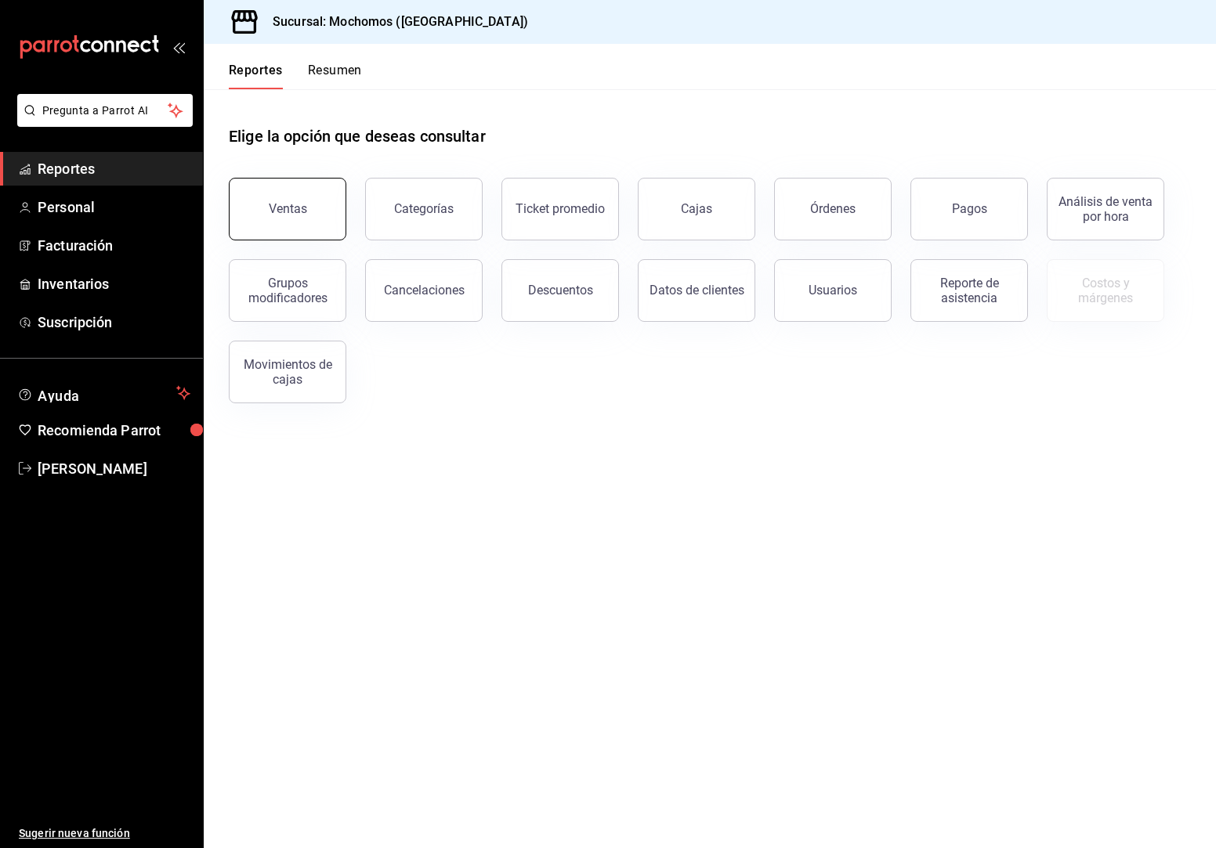 This screenshot has height=848, width=1216. I want to click on button: Movimientos de cajas, so click(287, 372).